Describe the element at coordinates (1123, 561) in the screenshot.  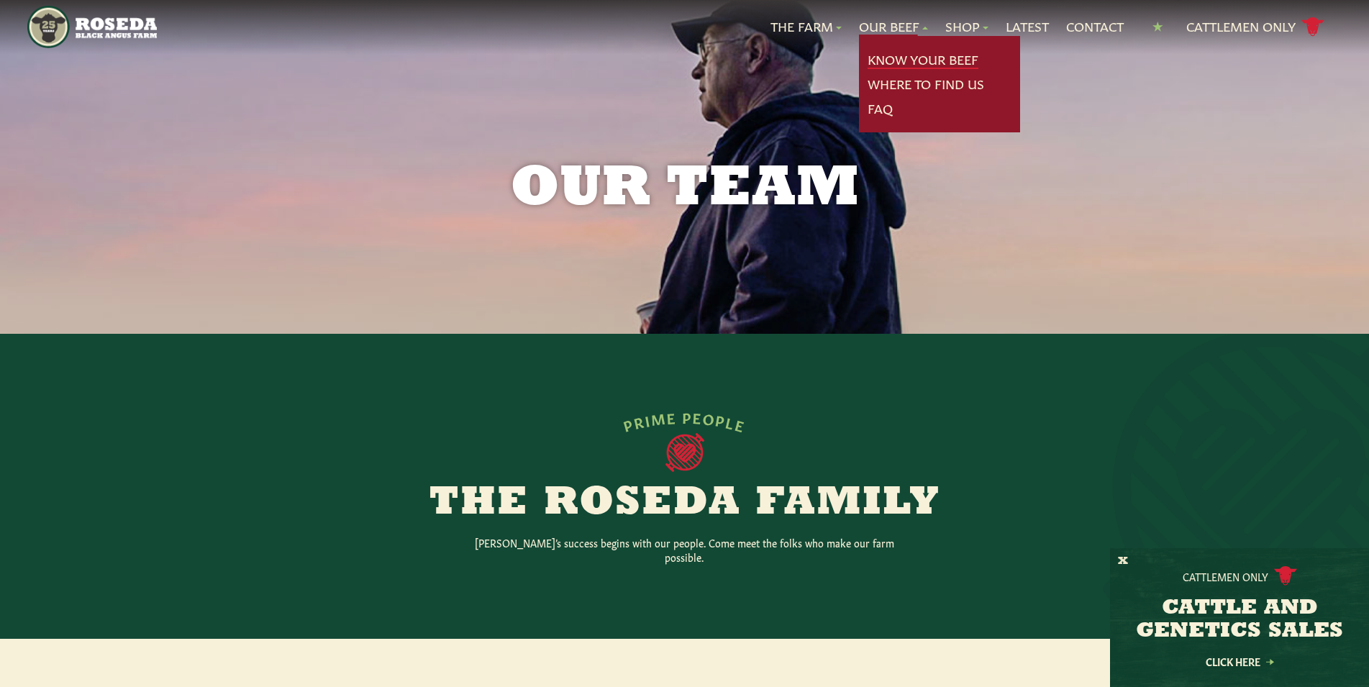
I see `button: X` at that location.